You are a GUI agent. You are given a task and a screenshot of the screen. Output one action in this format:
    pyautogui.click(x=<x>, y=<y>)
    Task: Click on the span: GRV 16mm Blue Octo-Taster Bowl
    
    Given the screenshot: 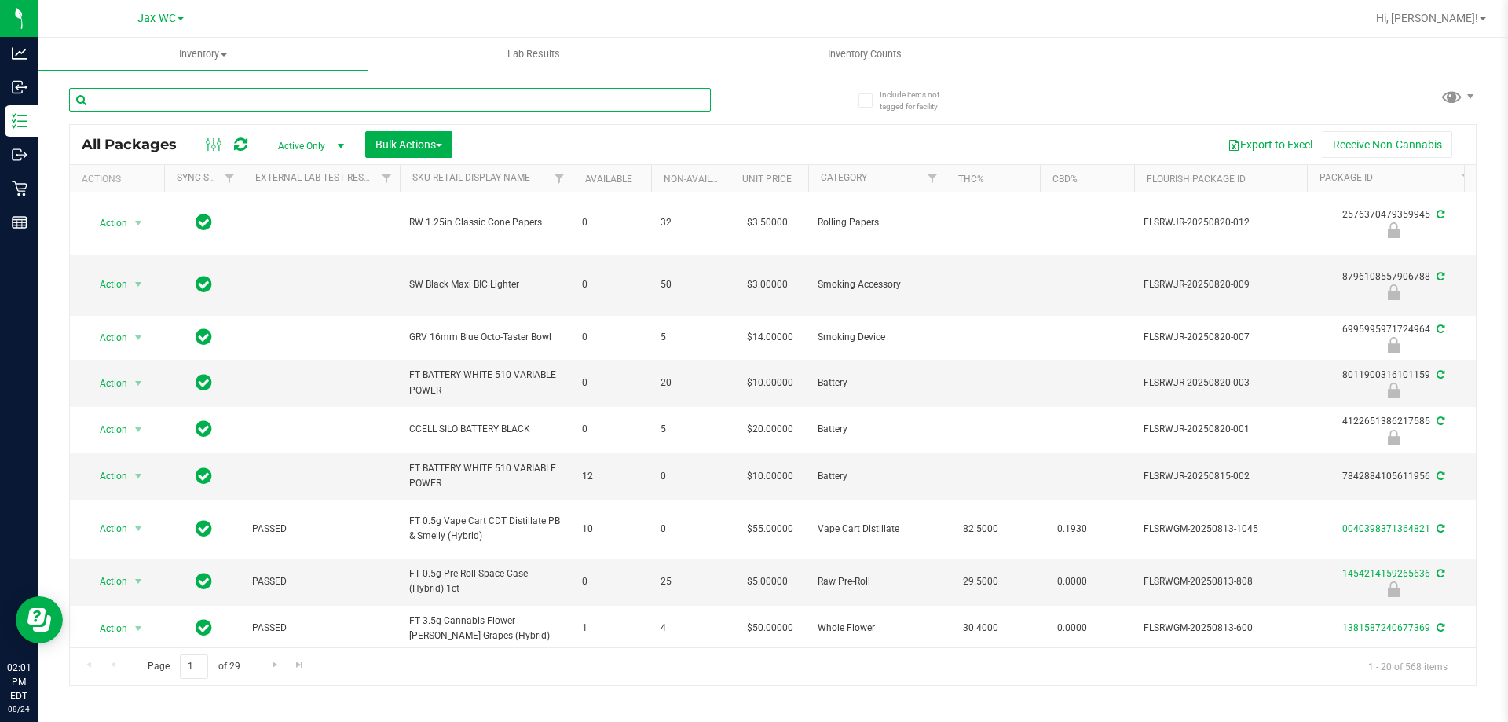 What is the action you would take?
    pyautogui.click(x=486, y=337)
    